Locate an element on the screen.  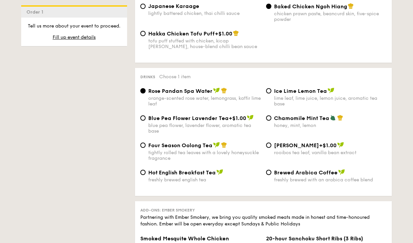
div: lime leaf, lime juice, lemon juice, aromatic tea base is located at coordinates (330, 101).